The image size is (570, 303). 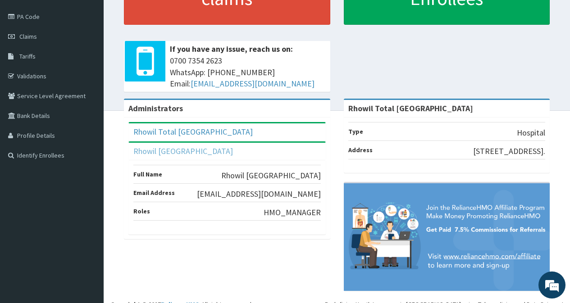 I want to click on span: Claims, so click(x=28, y=37).